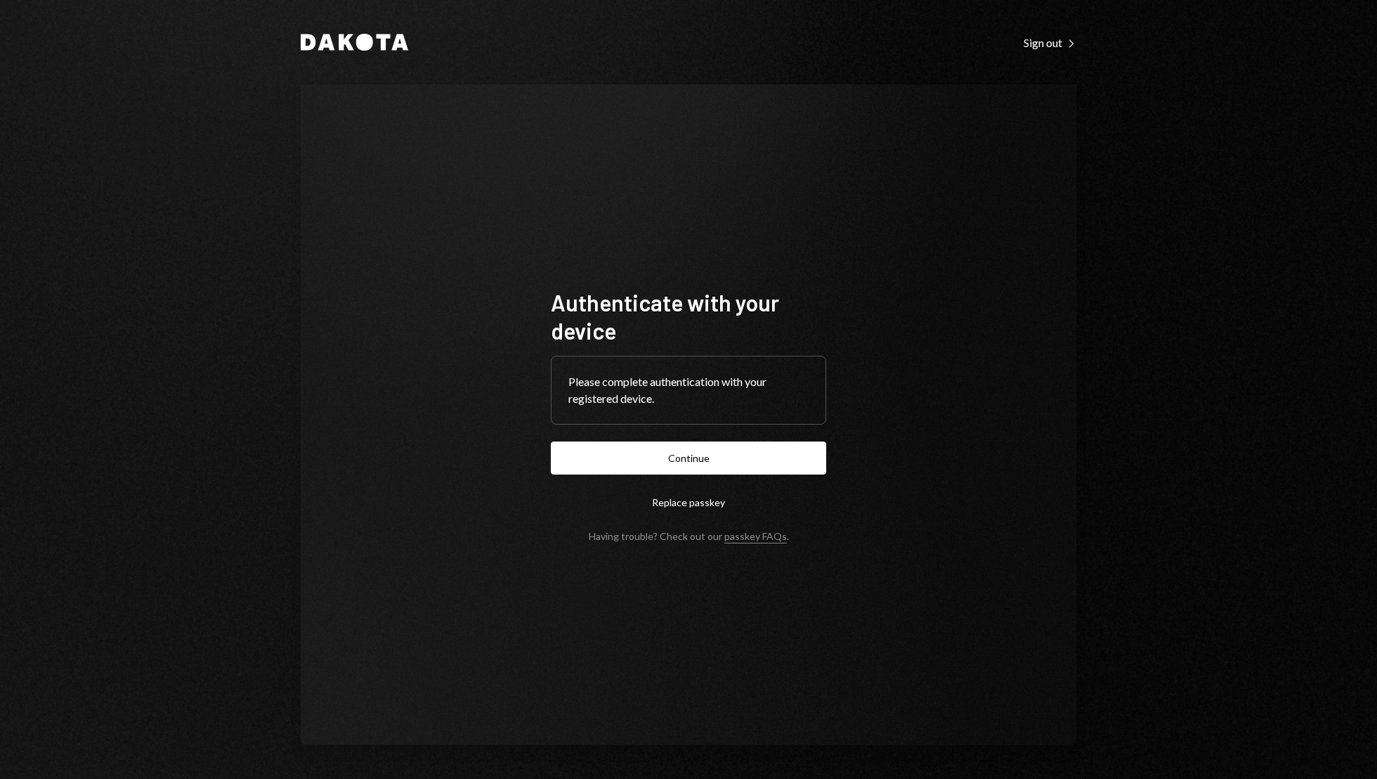 The height and width of the screenshot is (779, 1377). Describe the element at coordinates (1050, 42) in the screenshot. I see `a: Sign out` at that location.